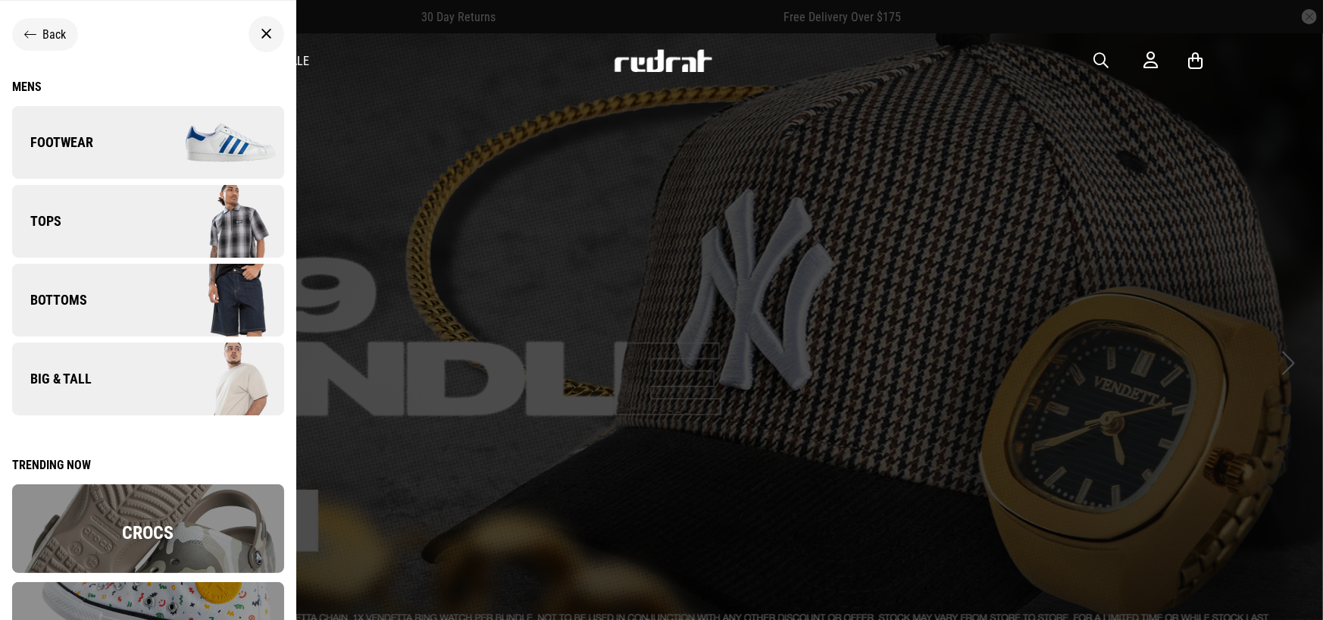 The width and height of the screenshot is (1323, 620). What do you see at coordinates (148, 528) in the screenshot?
I see `img: overlay.png` at bounding box center [148, 528].